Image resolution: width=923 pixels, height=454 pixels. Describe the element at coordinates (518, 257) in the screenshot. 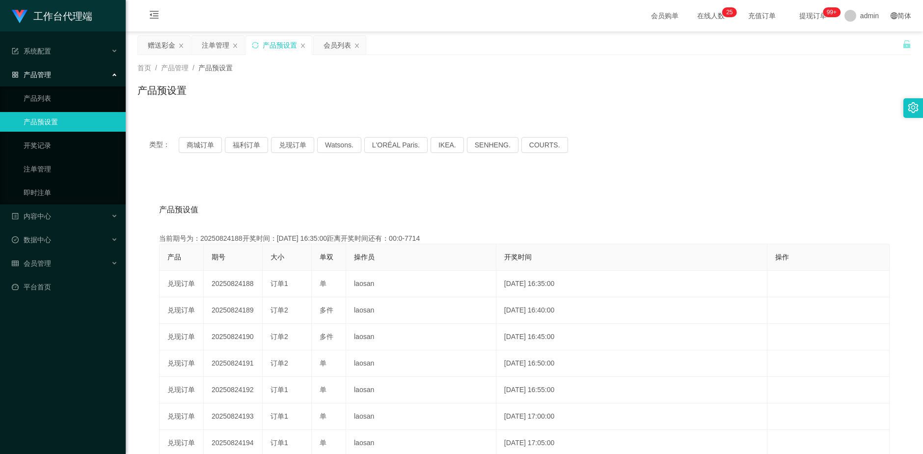

I see `span: 开奖时间` at that location.